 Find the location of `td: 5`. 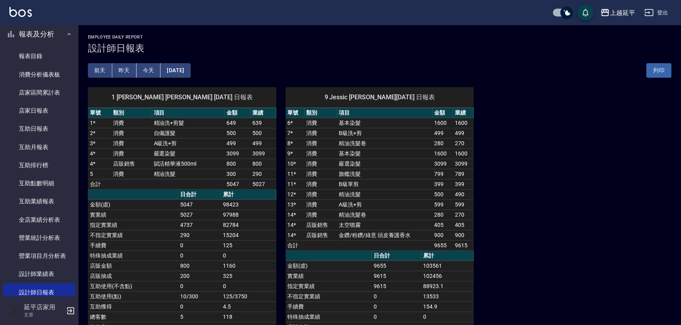

td: 5 is located at coordinates (199, 317).